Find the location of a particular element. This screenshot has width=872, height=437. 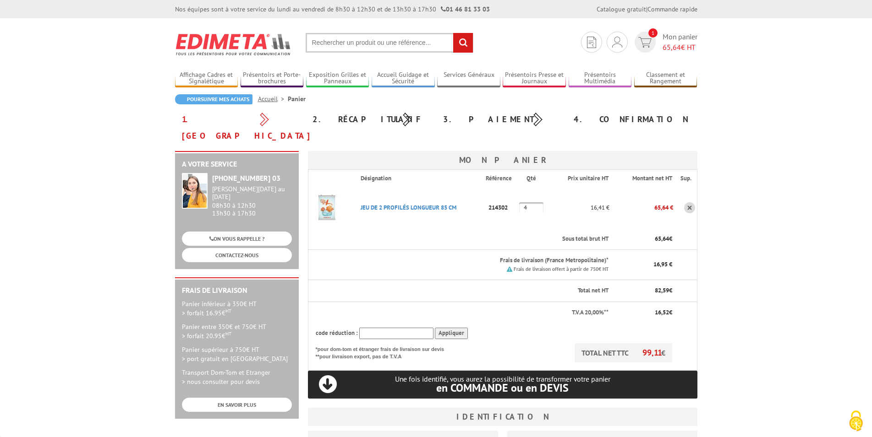

img: Edimeta is located at coordinates (233, 44).